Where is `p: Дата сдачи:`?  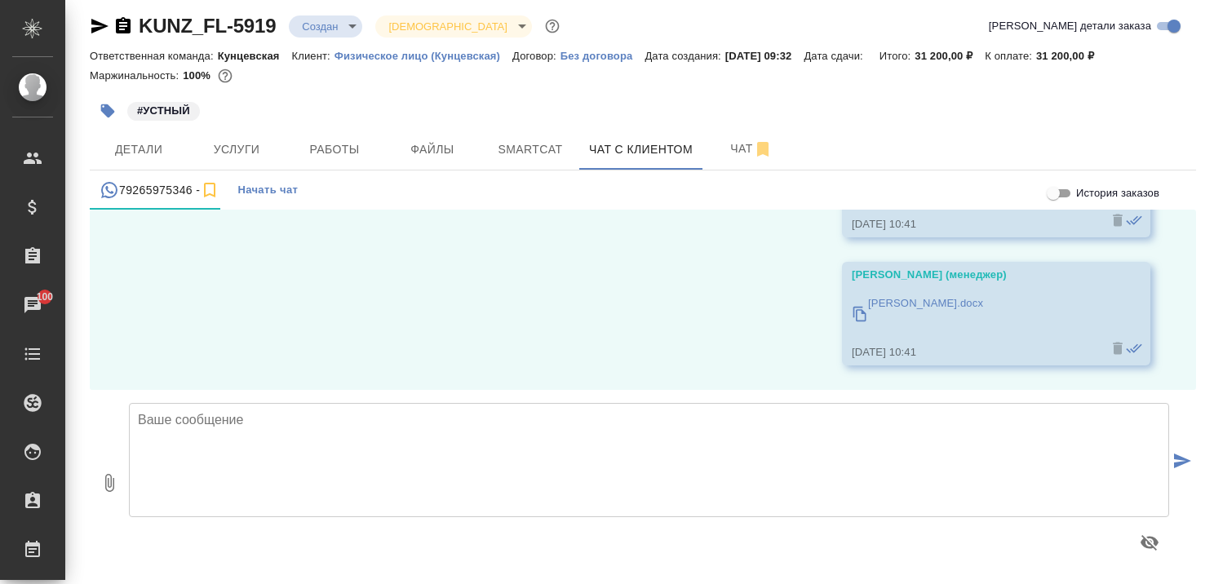
p: Дата сдачи: is located at coordinates (834, 55).